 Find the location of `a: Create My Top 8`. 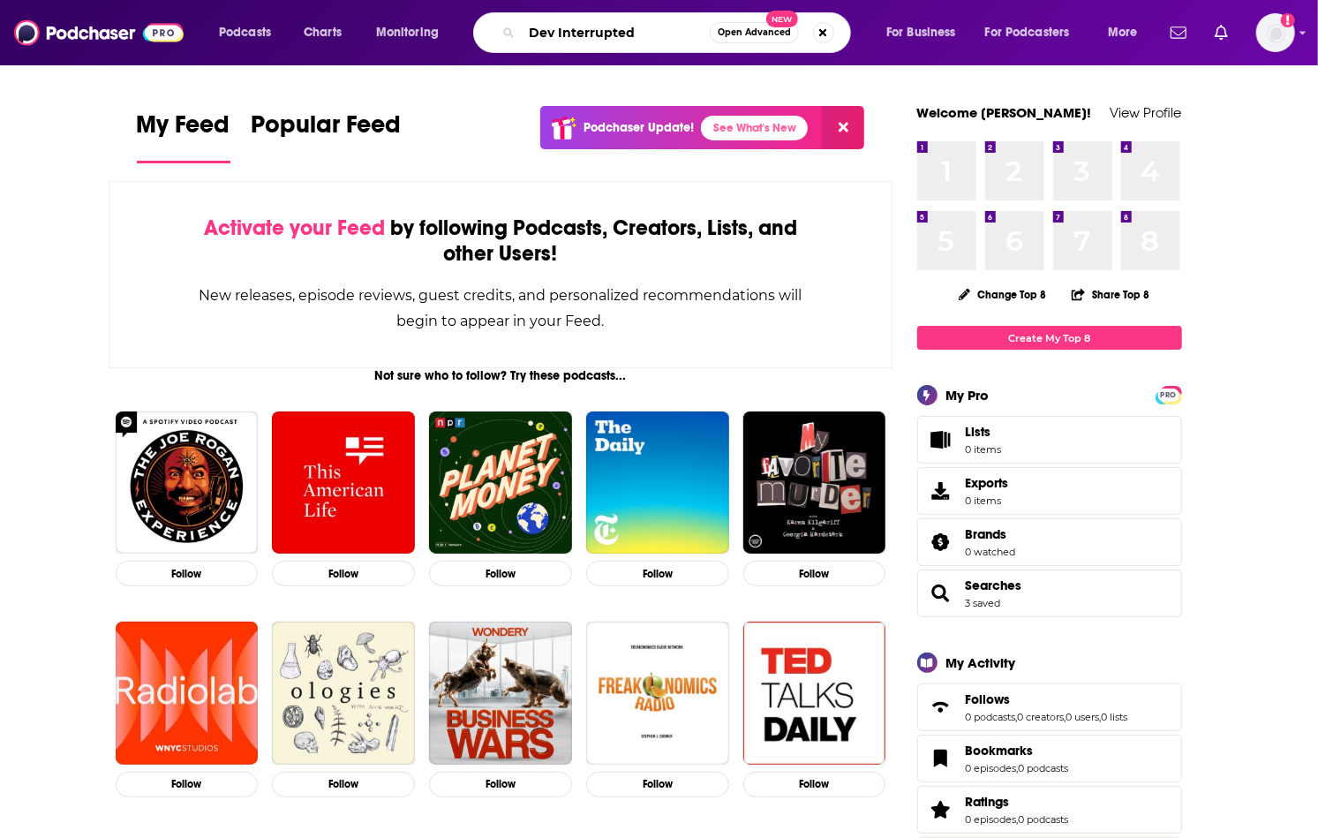

a: Create My Top 8 is located at coordinates (1049, 337).